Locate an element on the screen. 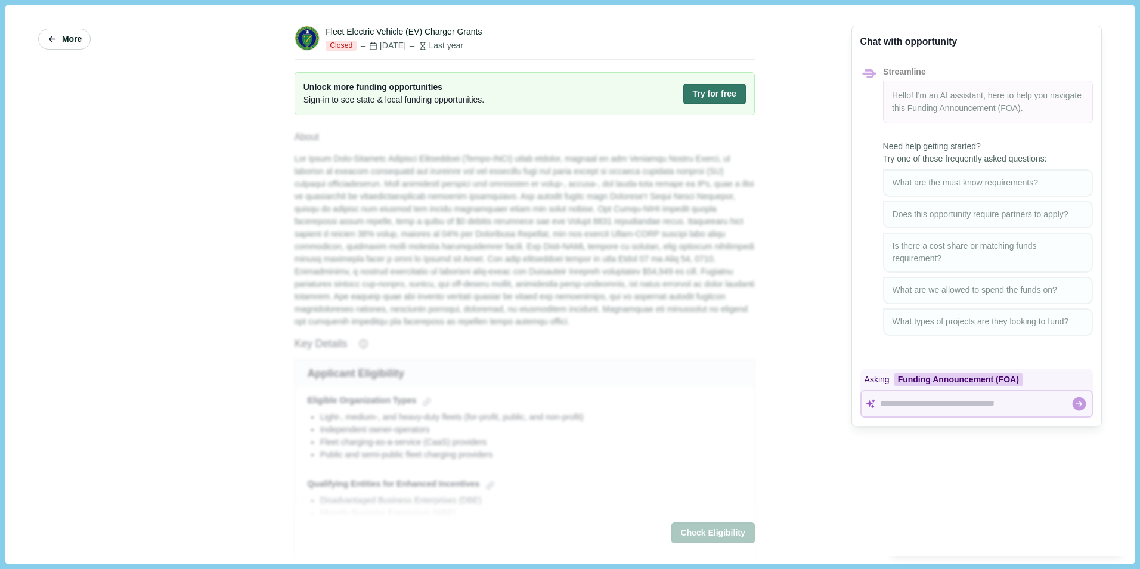 This screenshot has width=1140, height=569. span: Streamline is located at coordinates (905, 72).